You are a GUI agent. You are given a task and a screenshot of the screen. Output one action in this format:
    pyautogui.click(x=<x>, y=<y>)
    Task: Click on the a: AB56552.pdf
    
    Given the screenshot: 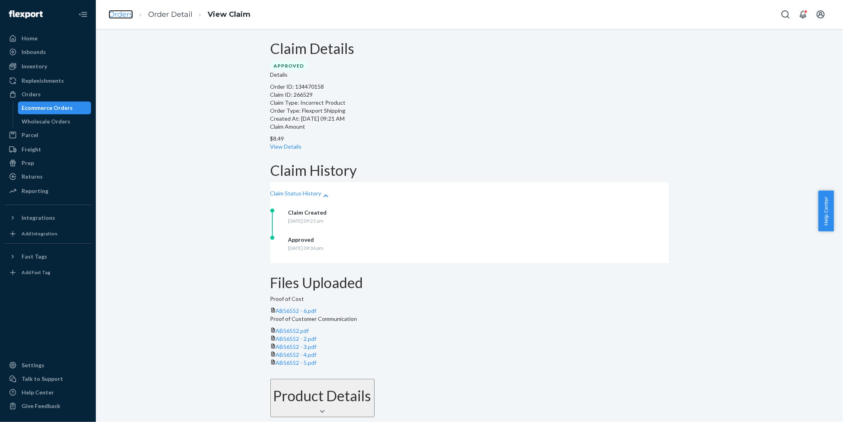 What is the action you would take?
    pyautogui.click(x=292, y=330)
    